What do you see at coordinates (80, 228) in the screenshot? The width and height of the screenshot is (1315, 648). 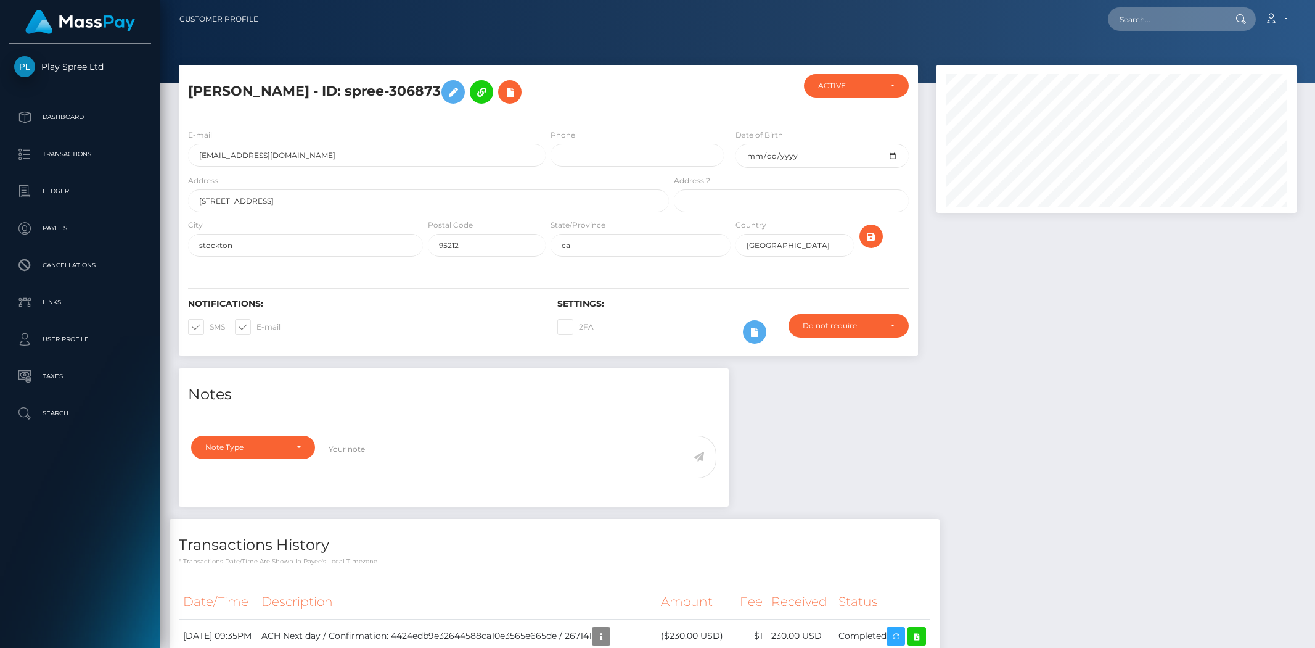 I see `a: Payees` at bounding box center [80, 228].